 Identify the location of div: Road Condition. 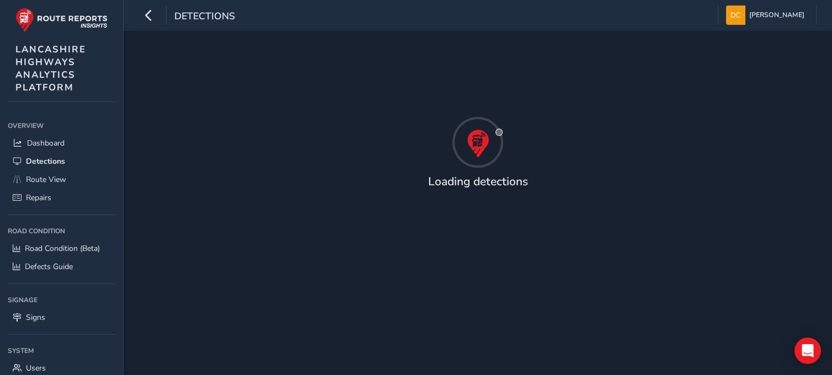
(61, 231).